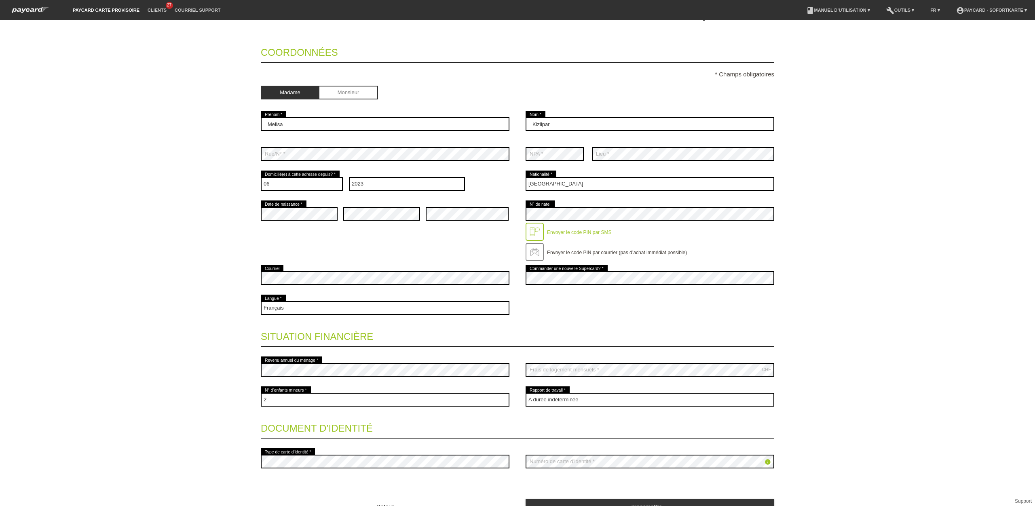  Describe the element at coordinates (169, 5) in the screenshot. I see `span: 27` at that location.